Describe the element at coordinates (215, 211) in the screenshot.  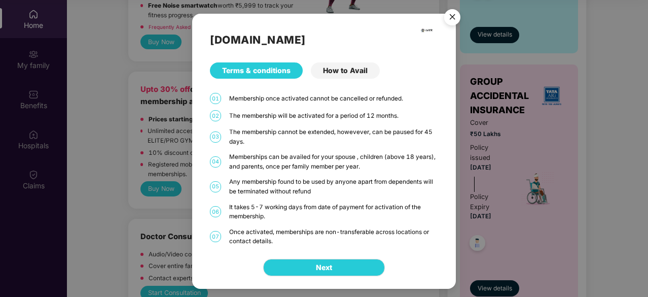
I see `span: 06` at that location.